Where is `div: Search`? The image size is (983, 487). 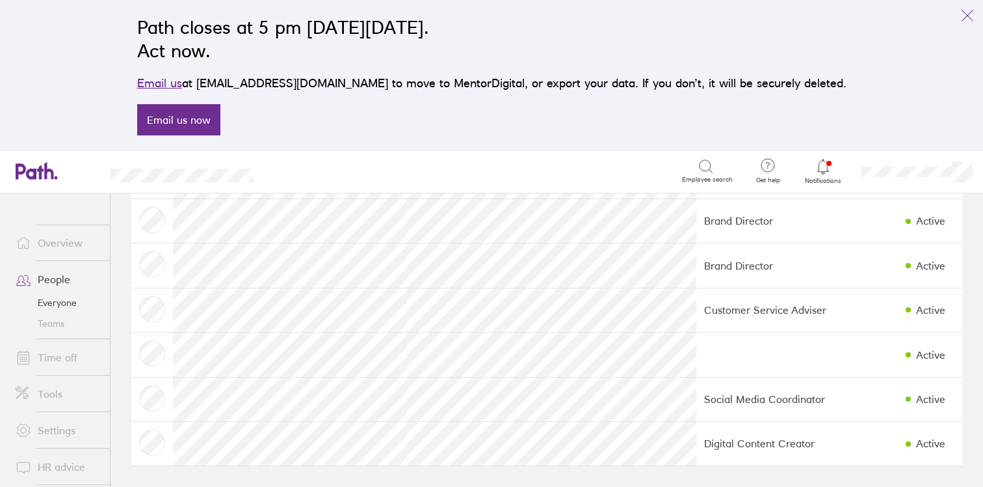
div: Search is located at coordinates (305, 170).